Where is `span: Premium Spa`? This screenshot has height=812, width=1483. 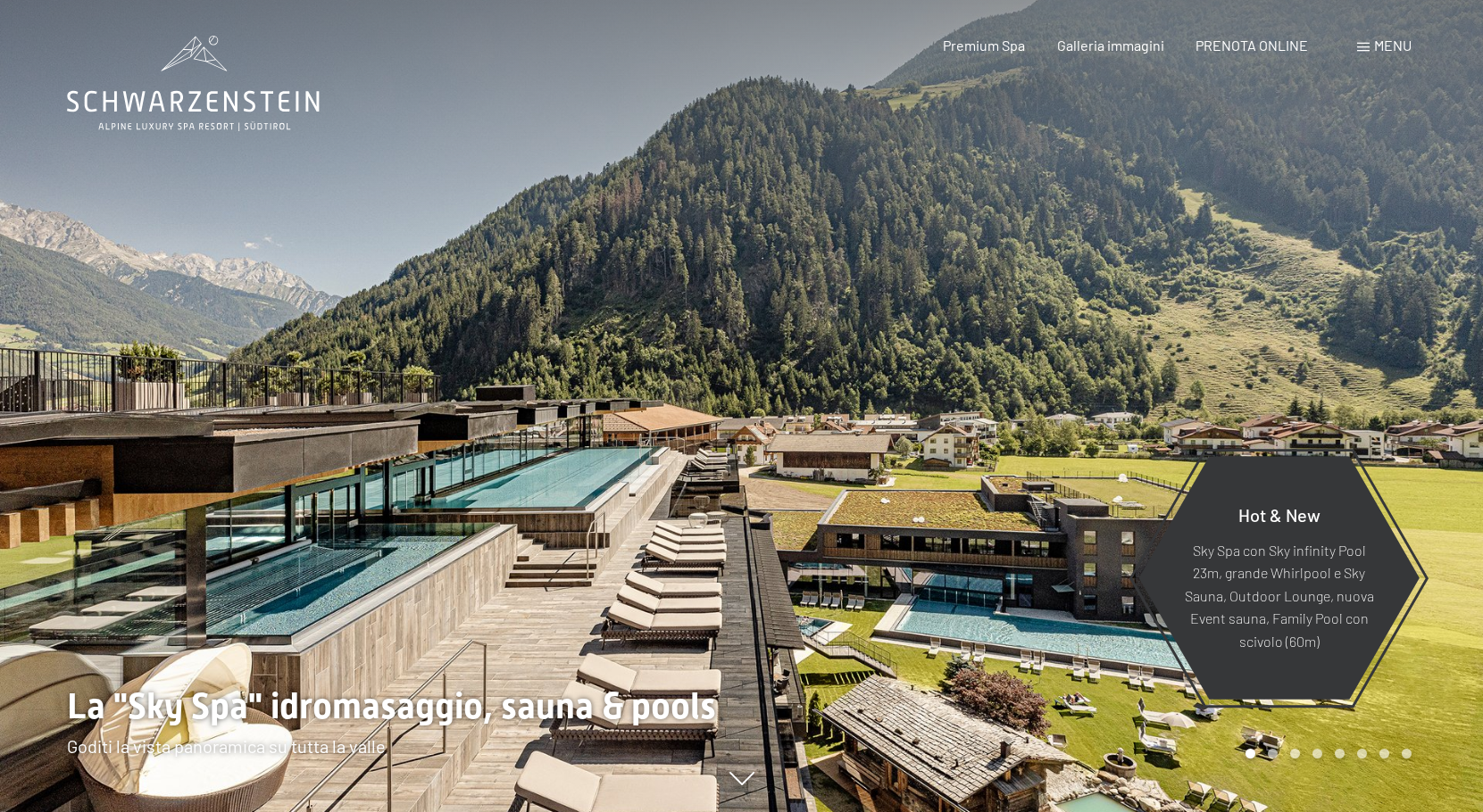
span: Premium Spa is located at coordinates (984, 45).